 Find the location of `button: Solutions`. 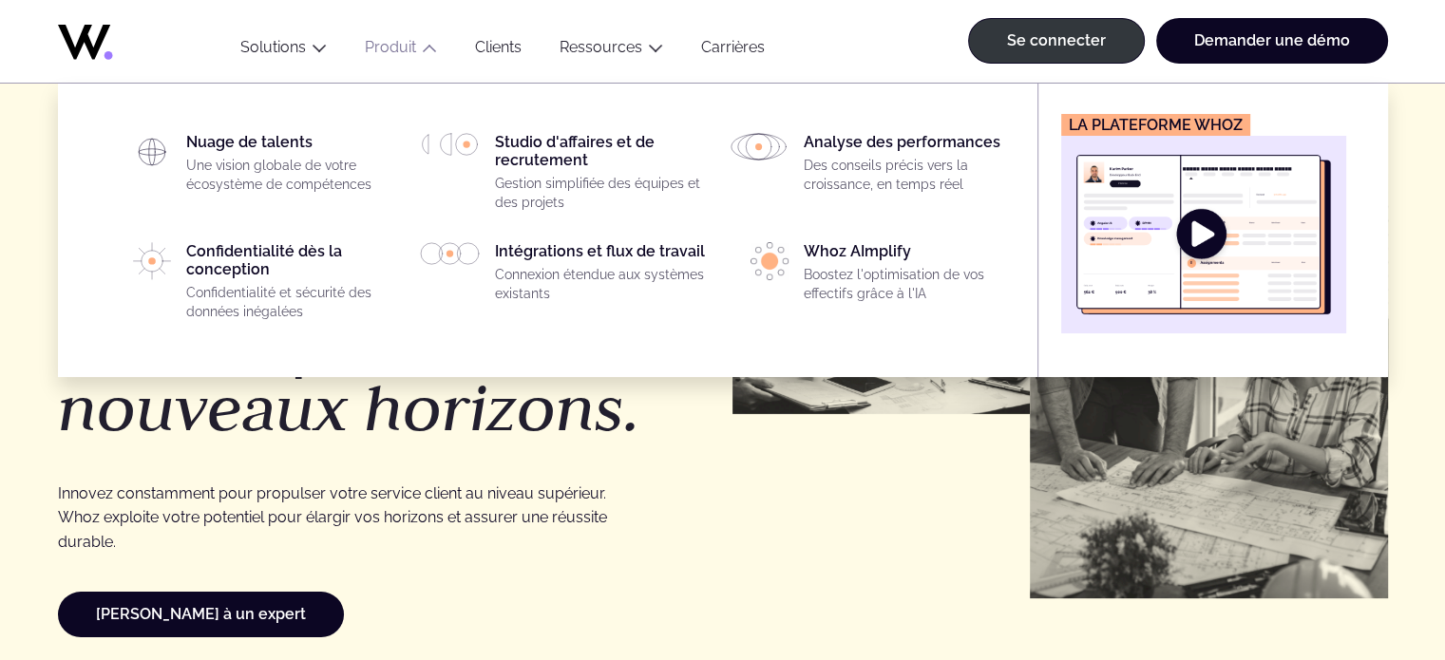

button: Solutions is located at coordinates (283, 50).